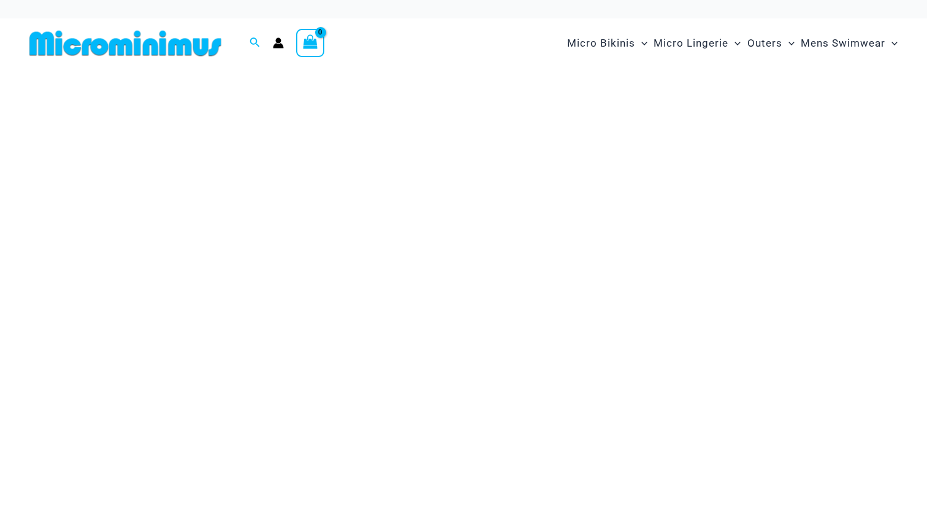 The width and height of the screenshot is (927, 526). I want to click on a: View Shopping Cart, empty, so click(310, 43).